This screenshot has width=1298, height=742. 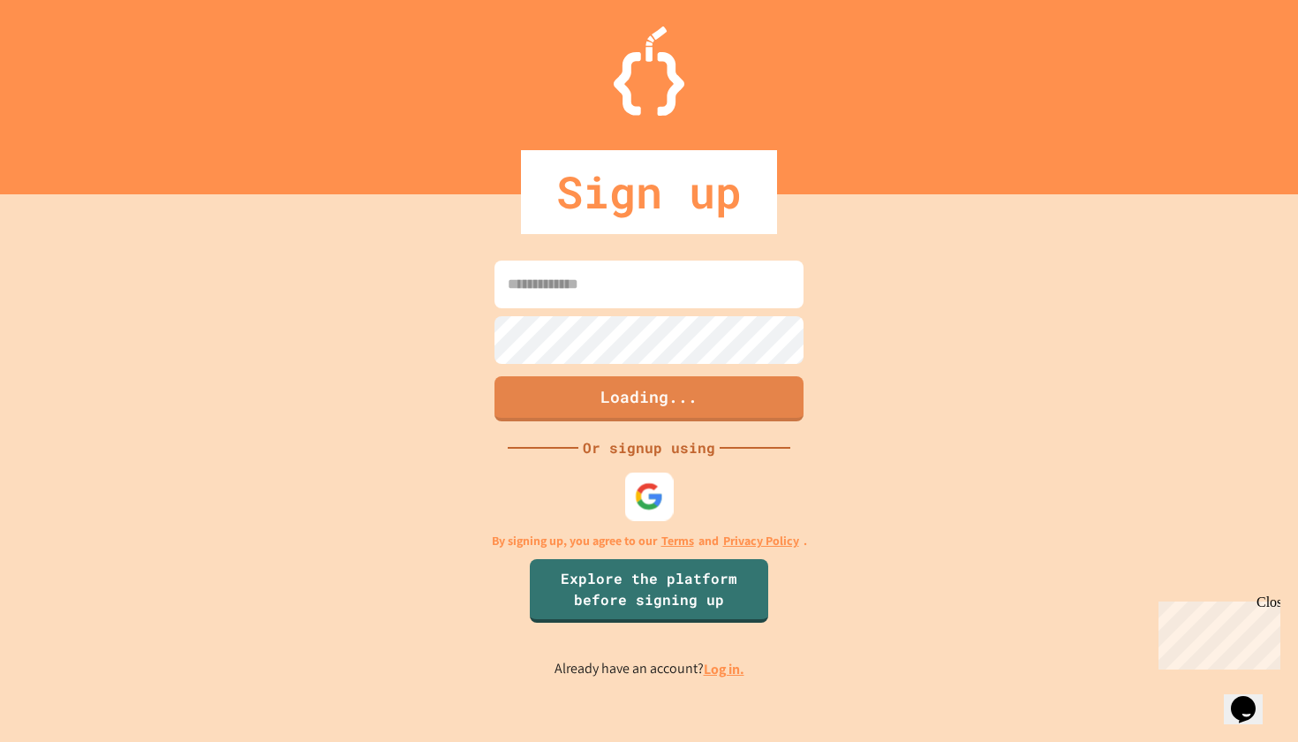 What do you see at coordinates (677, 540) in the screenshot?
I see `a: Terms` at bounding box center [677, 540].